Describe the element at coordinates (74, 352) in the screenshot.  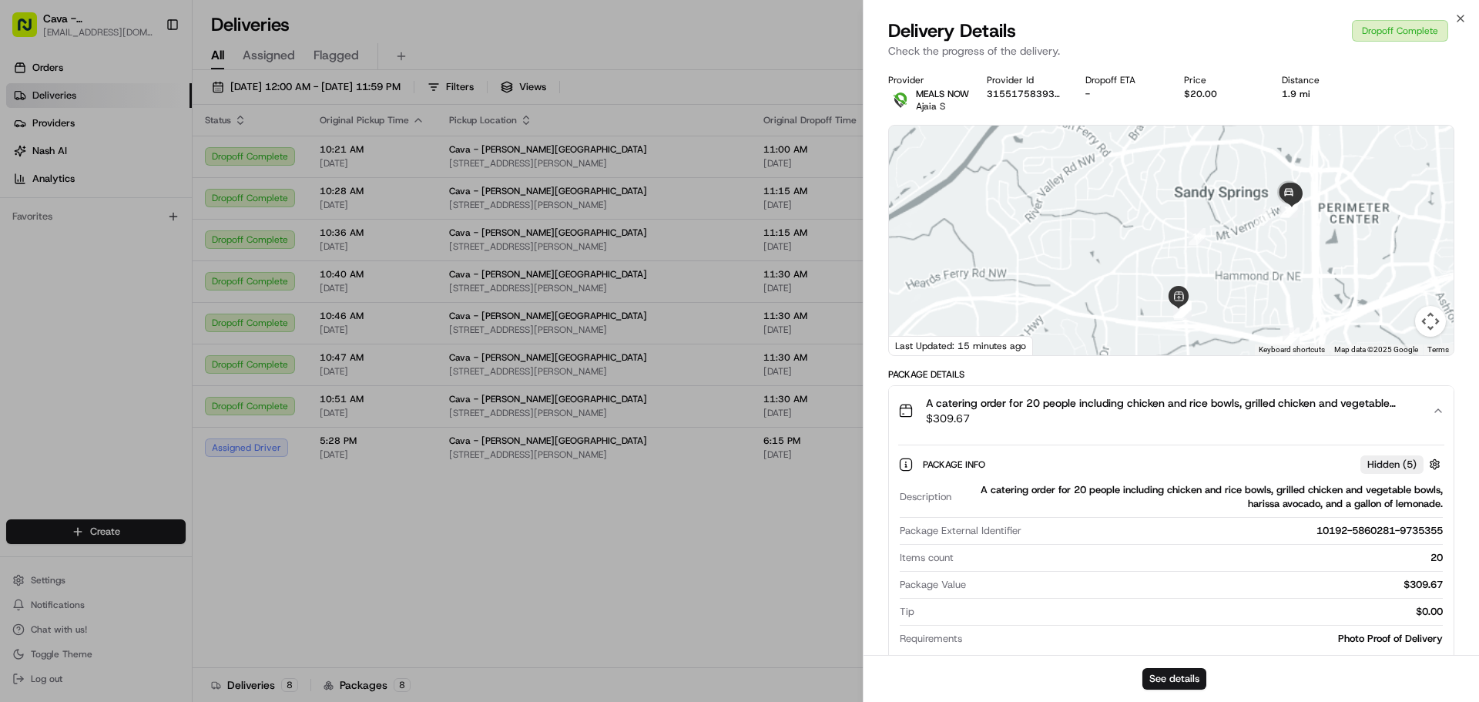
I see `span: Knowledge Base` at that location.